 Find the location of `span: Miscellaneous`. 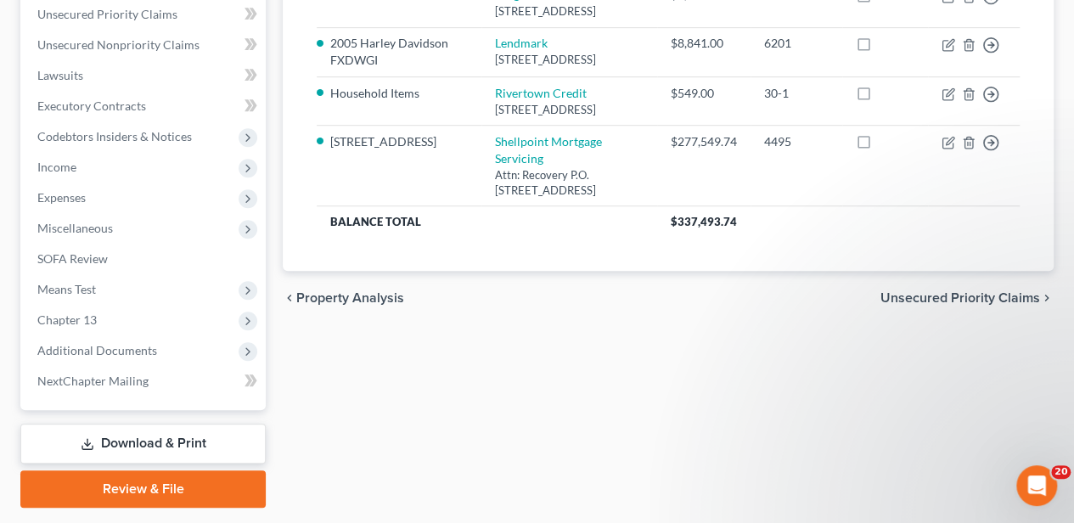

span: Miscellaneous is located at coordinates (75, 228).